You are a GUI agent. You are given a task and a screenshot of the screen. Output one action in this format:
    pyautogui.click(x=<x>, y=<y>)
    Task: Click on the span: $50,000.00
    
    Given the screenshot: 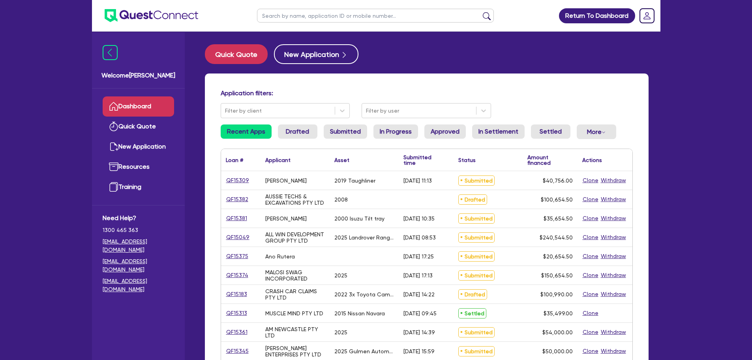 What is the action you would take?
    pyautogui.click(x=558, y=351)
    